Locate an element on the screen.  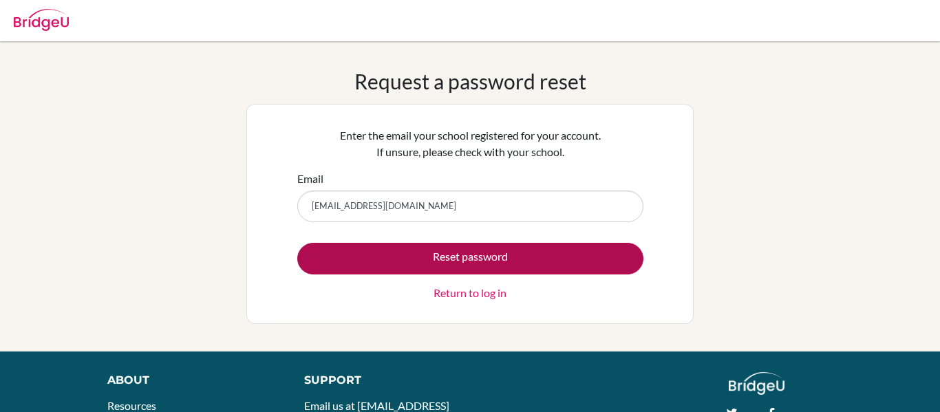
div: Support is located at coordinates (380, 380).